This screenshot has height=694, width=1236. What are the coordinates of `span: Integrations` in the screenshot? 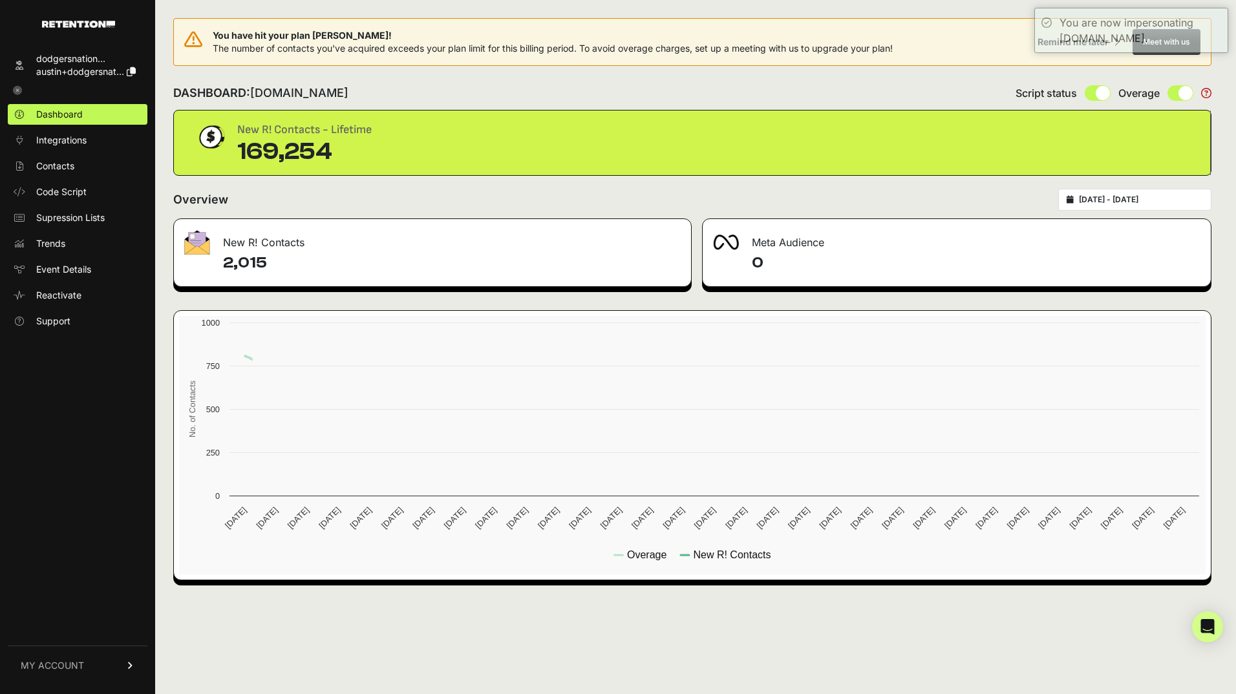 It's located at (61, 140).